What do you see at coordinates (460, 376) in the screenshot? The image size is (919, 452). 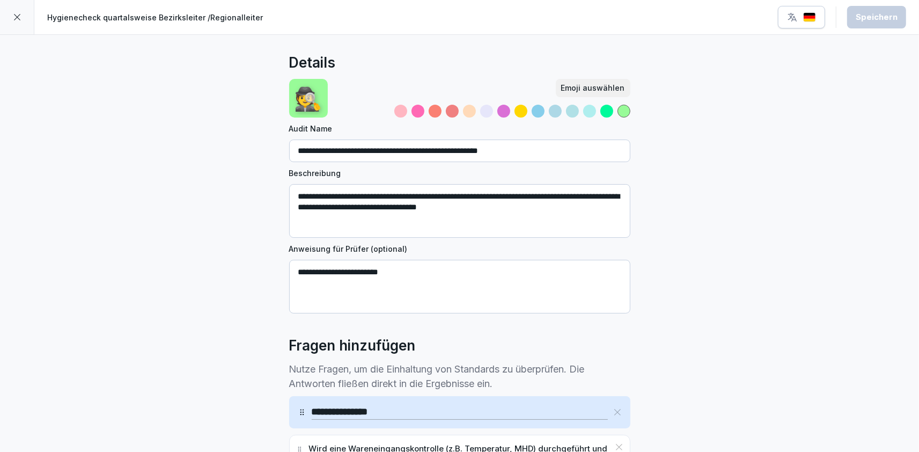 I see `p: Nutze Fragen, um die Einhaltung von Standards zu überprüfen. Die Antworten fließen direkt in die ...` at bounding box center [460, 376].